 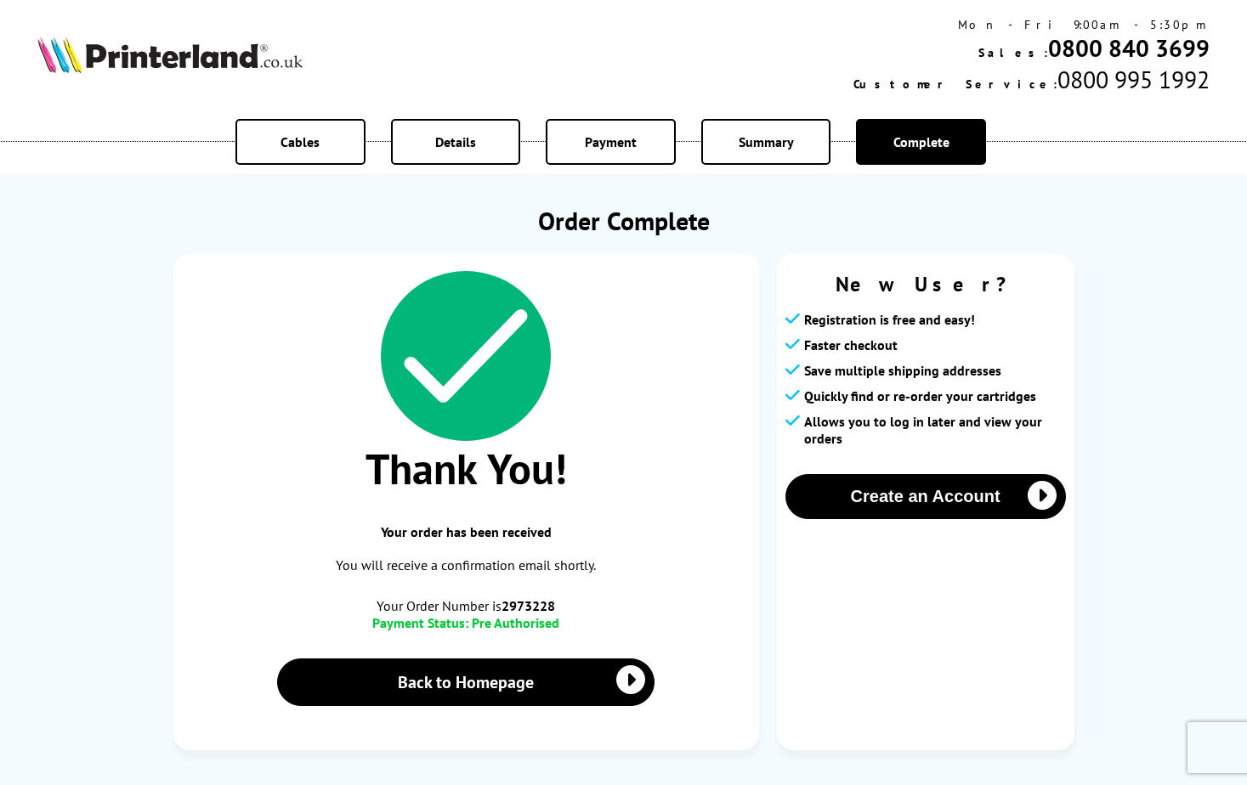 I want to click on span: Complete, so click(x=921, y=142).